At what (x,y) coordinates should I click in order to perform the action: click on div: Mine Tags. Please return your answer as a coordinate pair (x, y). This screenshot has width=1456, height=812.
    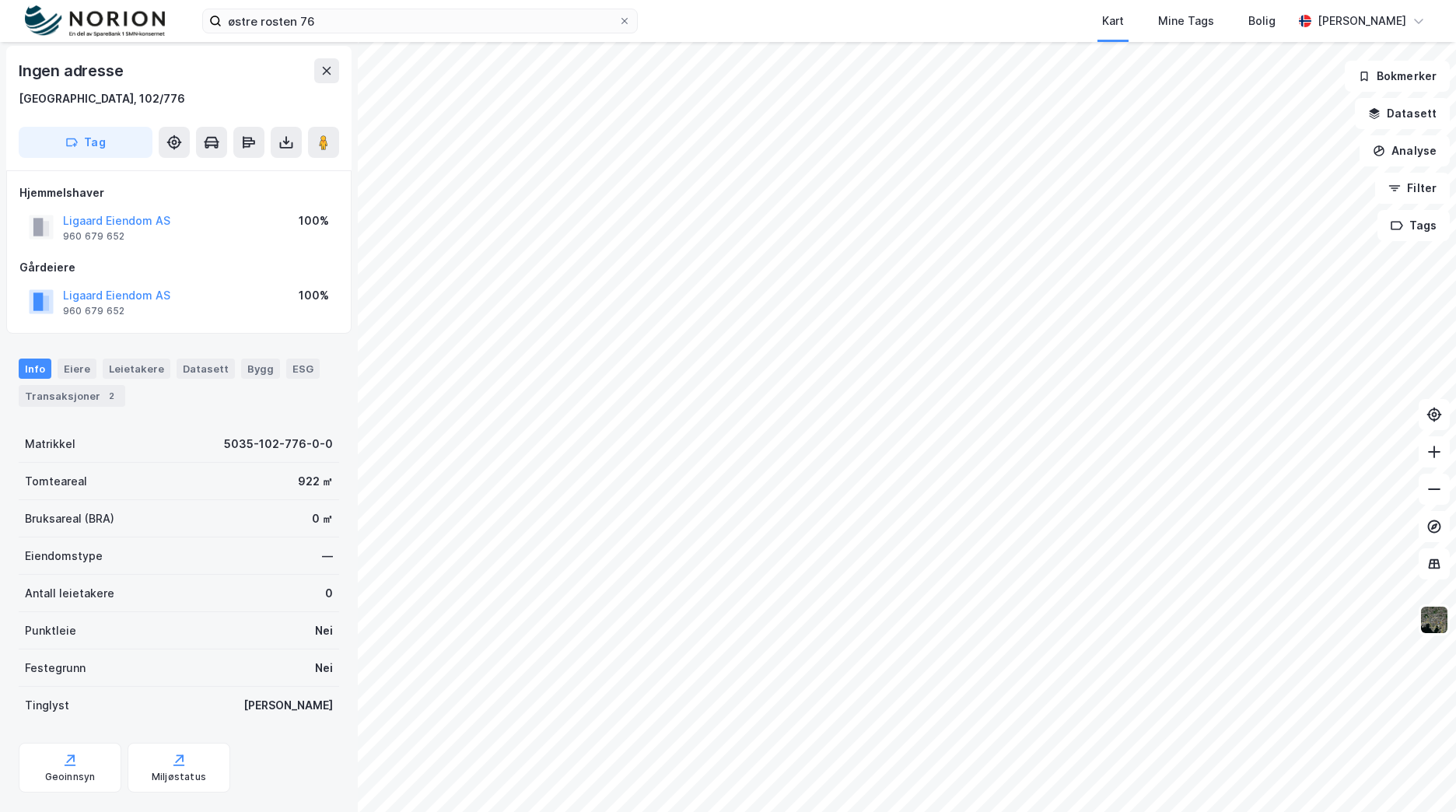
    Looking at the image, I should click on (1187, 21).